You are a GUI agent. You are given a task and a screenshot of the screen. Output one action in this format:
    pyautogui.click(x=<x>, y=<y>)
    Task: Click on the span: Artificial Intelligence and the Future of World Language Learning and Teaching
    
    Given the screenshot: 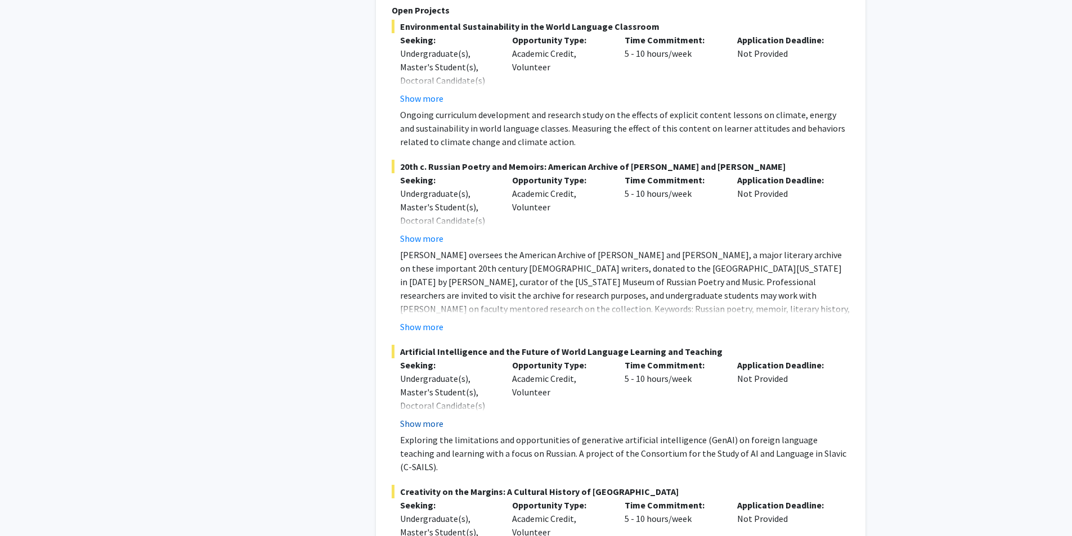 What is the action you would take?
    pyautogui.click(x=621, y=352)
    